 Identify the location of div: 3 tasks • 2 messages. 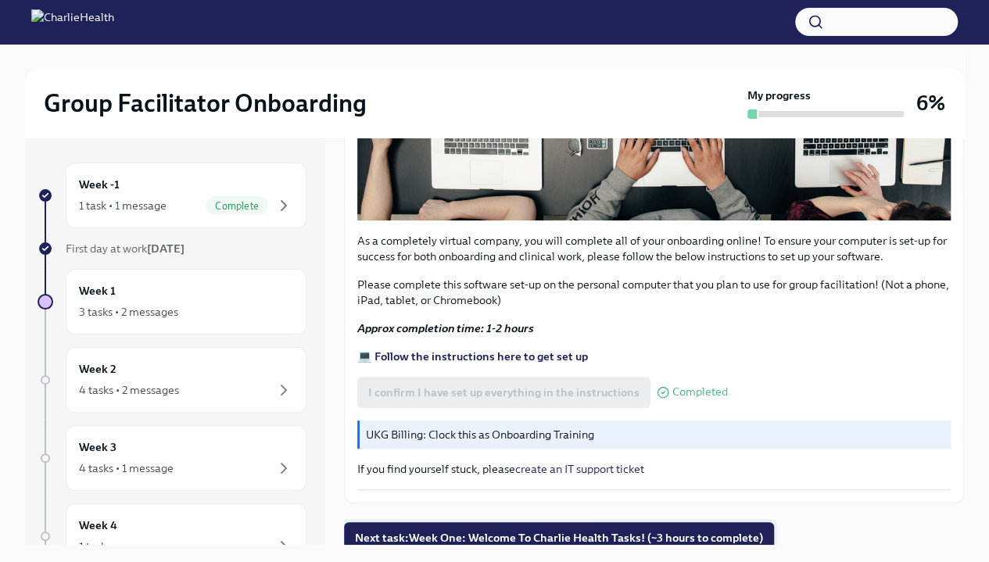
(128, 312).